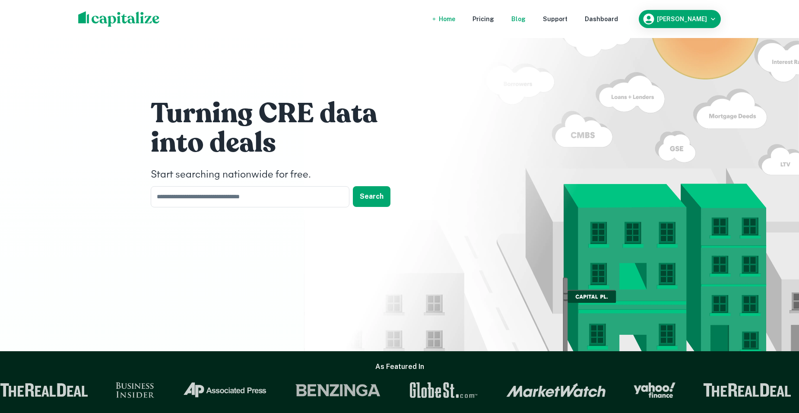 The height and width of the screenshot is (413, 799). I want to click on h4: Start searching nationwide for free., so click(280, 175).